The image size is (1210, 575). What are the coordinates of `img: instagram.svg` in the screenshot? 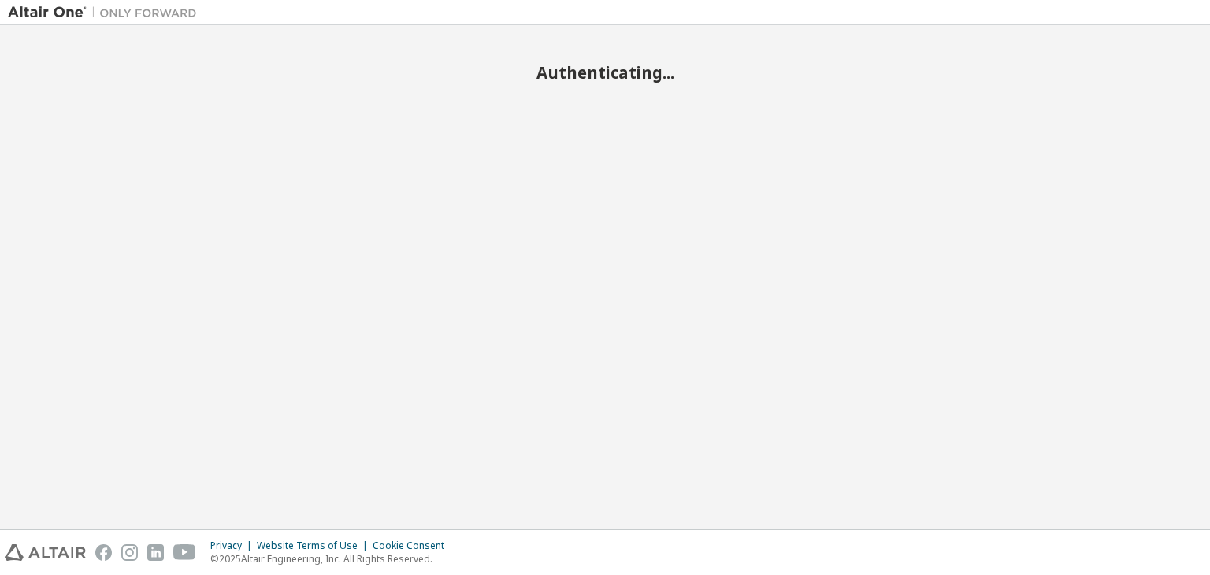 It's located at (129, 552).